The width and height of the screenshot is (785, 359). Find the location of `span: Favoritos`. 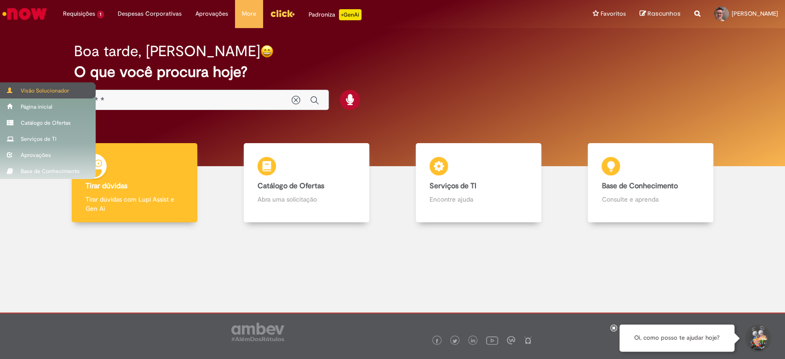

span: Favoritos is located at coordinates (613, 14).